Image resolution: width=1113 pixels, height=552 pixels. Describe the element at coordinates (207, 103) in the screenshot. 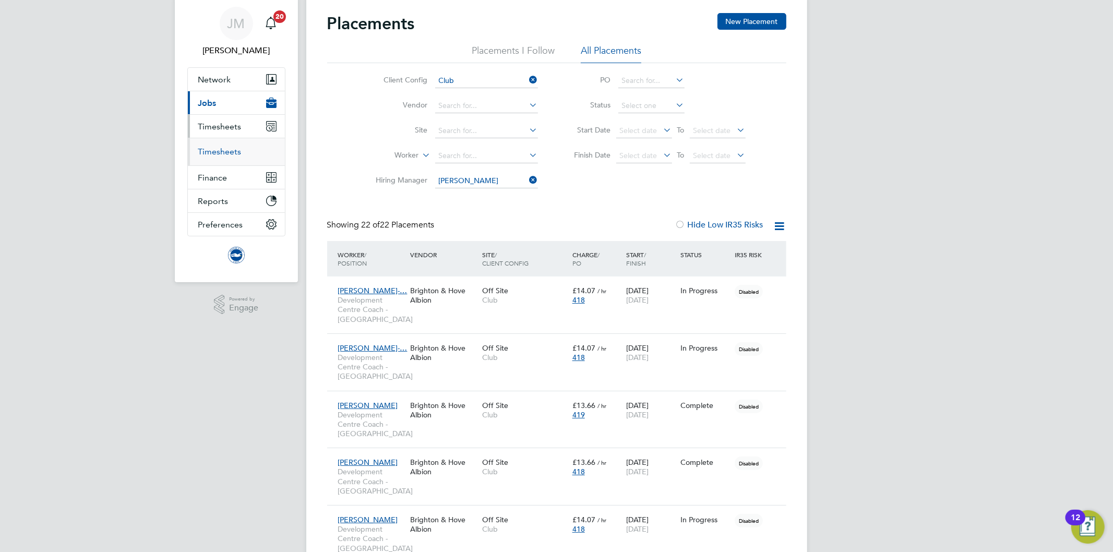

I see `span: Jobs` at that location.